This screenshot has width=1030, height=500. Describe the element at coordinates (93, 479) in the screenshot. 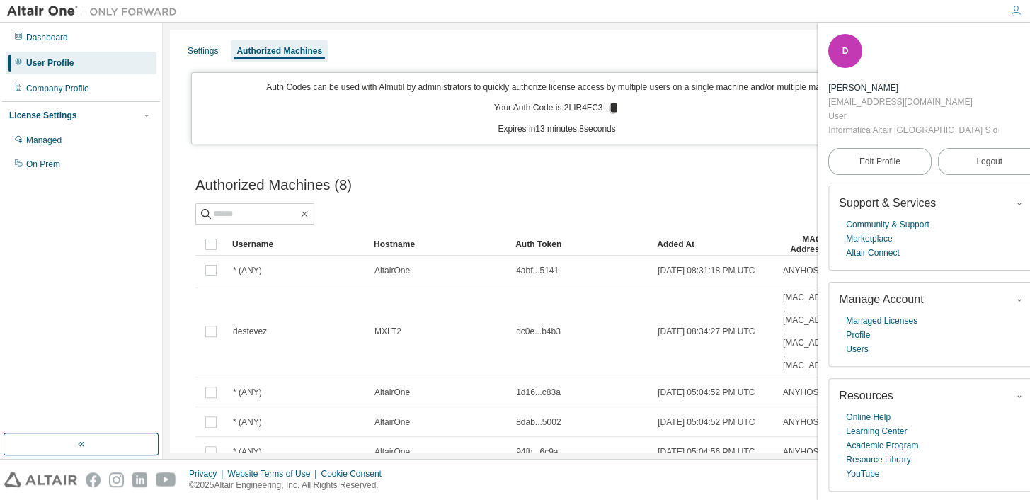

I see `img: facebook.svg` at that location.